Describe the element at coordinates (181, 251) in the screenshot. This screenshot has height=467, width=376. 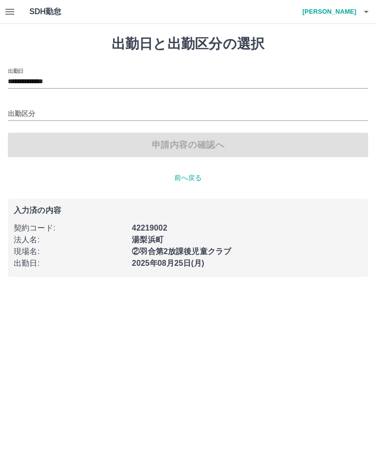
I see `b: ②羽合第2放課後児童クラブ` at that location.